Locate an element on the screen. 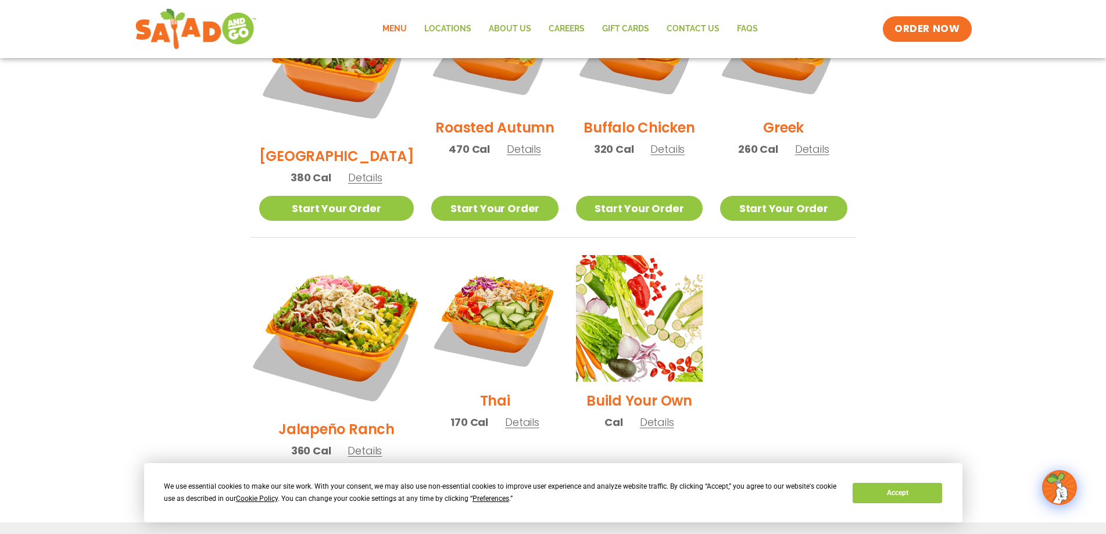 This screenshot has width=1106, height=534. span: Preferences is located at coordinates (490, 499).